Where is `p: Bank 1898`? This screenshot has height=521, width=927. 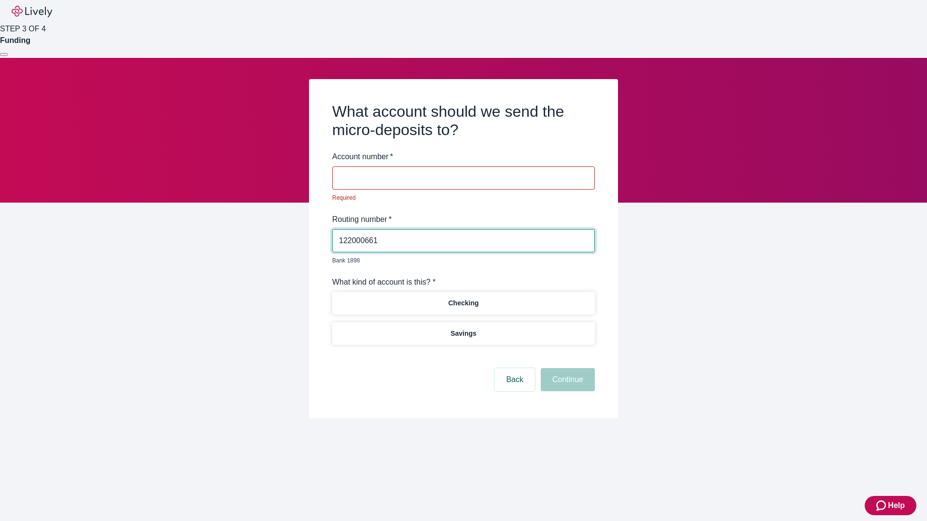 p: Bank 1898 is located at coordinates (460, 261).